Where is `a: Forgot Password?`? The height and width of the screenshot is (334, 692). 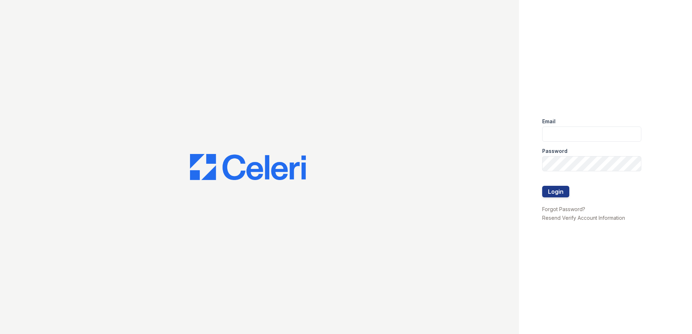 a: Forgot Password? is located at coordinates (564, 209).